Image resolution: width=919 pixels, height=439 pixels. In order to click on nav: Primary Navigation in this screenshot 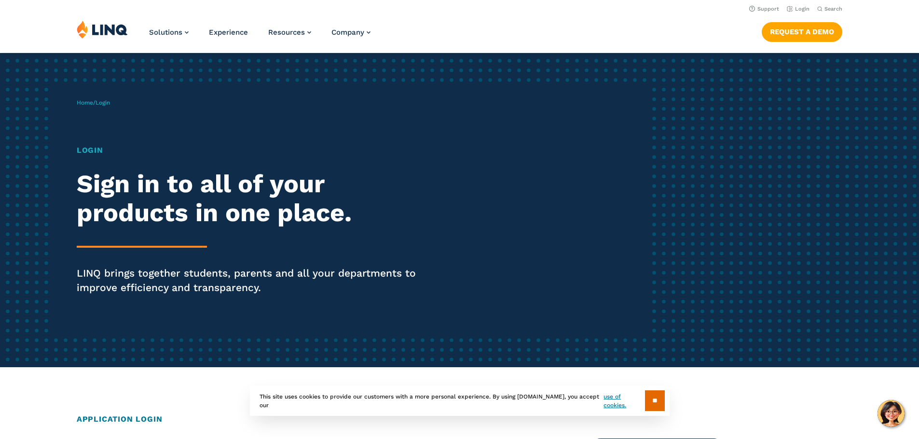, I will do `click(260, 36)`.